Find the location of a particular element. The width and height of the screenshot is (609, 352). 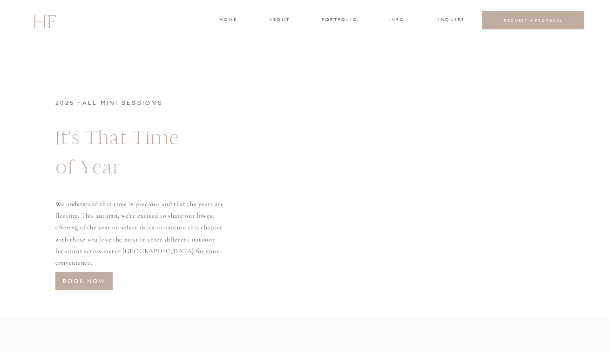

a: about is located at coordinates (279, 20).